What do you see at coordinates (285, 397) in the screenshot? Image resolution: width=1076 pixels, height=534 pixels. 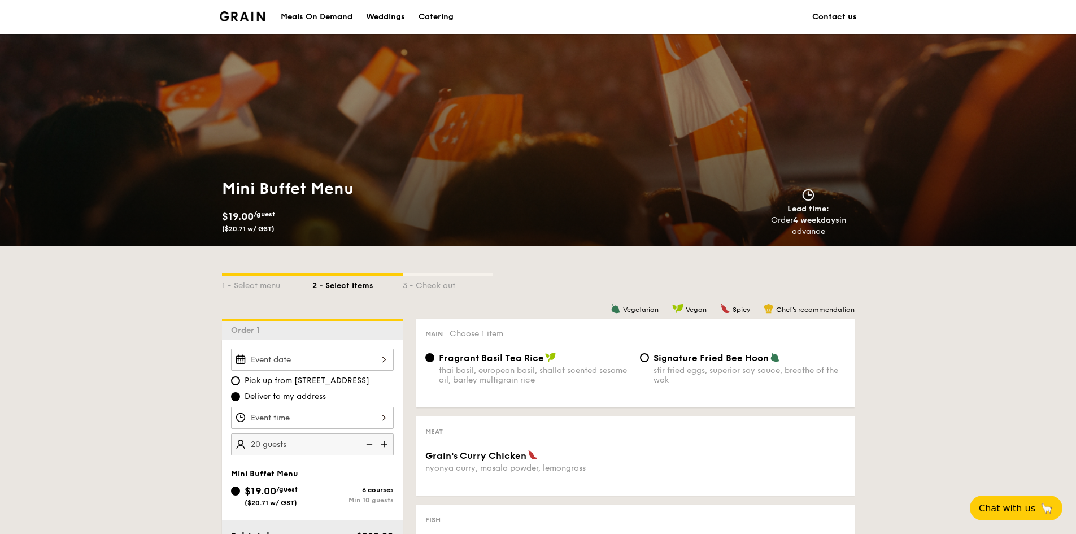 I see `span: Deliver to my address` at bounding box center [285, 397].